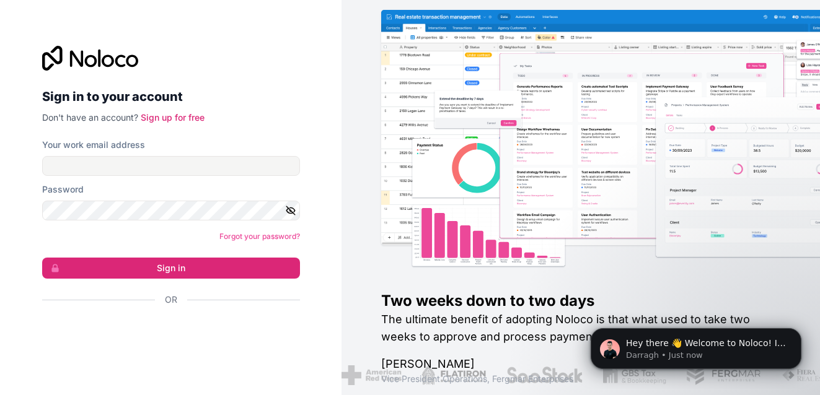 The width and height of the screenshot is (820, 395). What do you see at coordinates (580, 301) in the screenshot?
I see `h1: Two weeks down to two days` at bounding box center [580, 301].